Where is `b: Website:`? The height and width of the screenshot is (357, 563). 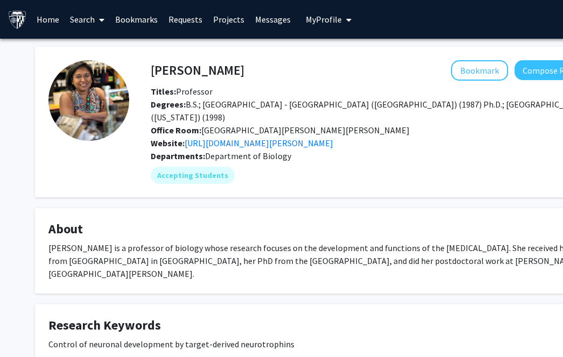
b: Website: is located at coordinates (167, 143).